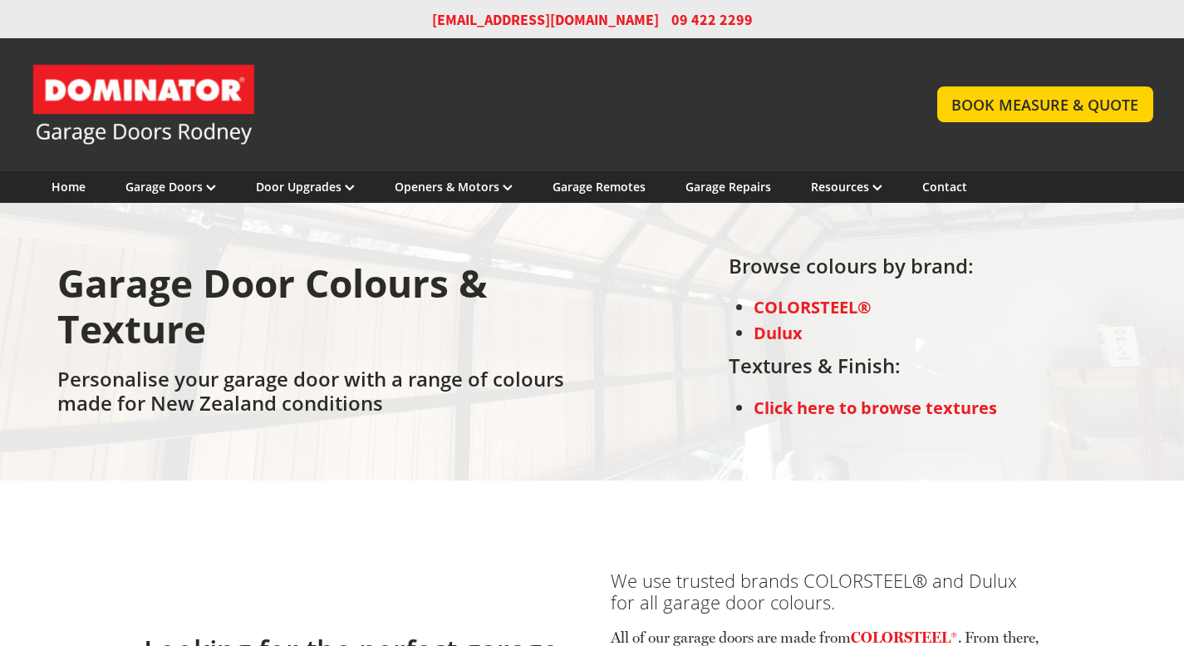 The height and width of the screenshot is (646, 1184). What do you see at coordinates (68, 186) in the screenshot?
I see `a: Home` at bounding box center [68, 186].